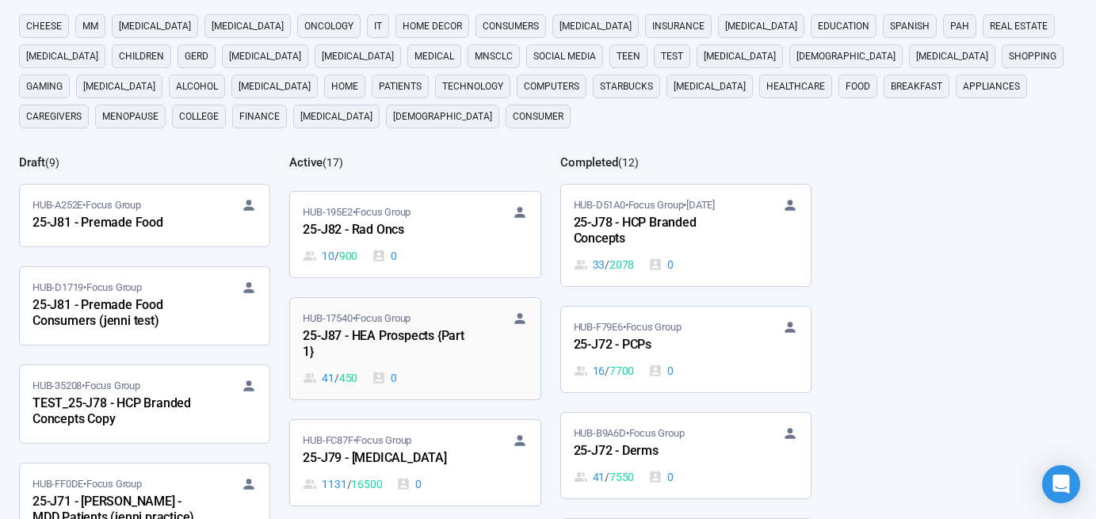 This screenshot has height=519, width=1096. What do you see at coordinates (86, 205) in the screenshot?
I see `span: HUB-A252E • Focus Group` at bounding box center [86, 205].